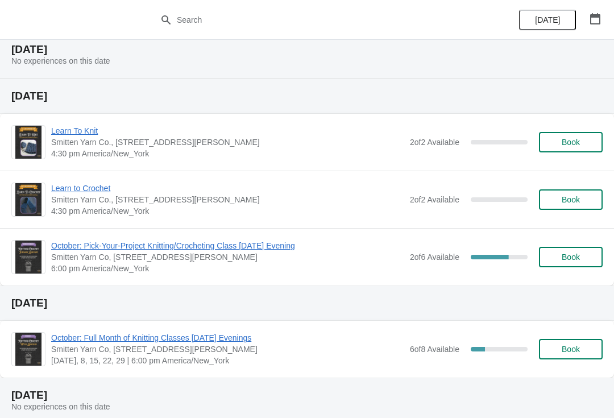 The image size is (614, 418). Describe the element at coordinates (28, 200) in the screenshot. I see `img: Learn to Crochet | Smitten Yarn Co., 59 Hanson St, Rochester, NH, USA | 4:30 pm America/New_York` at that location.